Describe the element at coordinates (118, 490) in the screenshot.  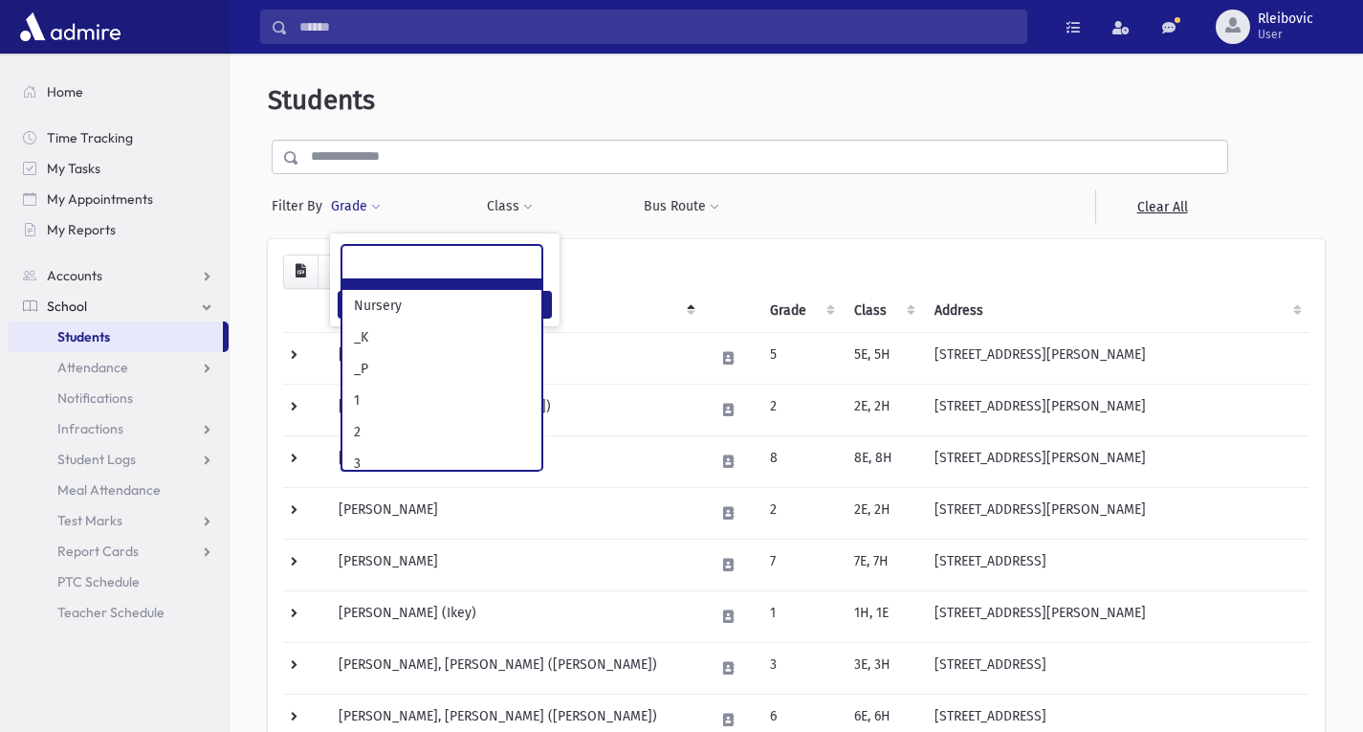
I see `a: Meal Attendance` at that location.